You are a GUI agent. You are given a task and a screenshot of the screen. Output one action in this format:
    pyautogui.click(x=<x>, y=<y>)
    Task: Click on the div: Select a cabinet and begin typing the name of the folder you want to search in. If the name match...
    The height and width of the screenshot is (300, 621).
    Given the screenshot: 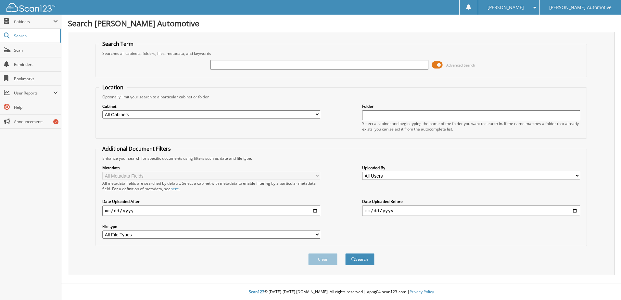 What is the action you would take?
    pyautogui.click(x=471, y=126)
    